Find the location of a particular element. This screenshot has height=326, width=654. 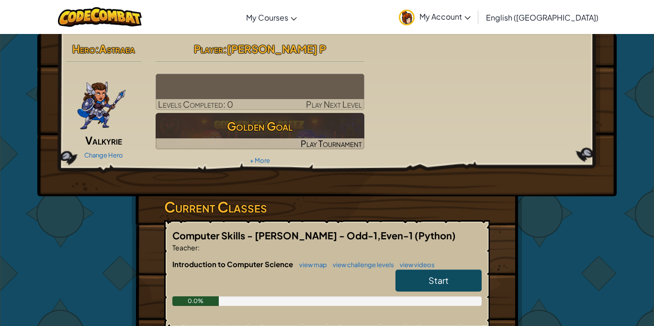

span: Valkyrie is located at coordinates (103, 140).